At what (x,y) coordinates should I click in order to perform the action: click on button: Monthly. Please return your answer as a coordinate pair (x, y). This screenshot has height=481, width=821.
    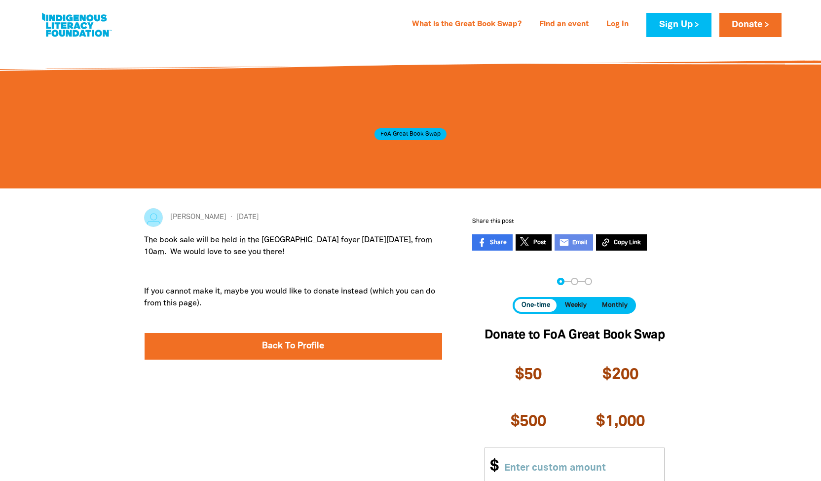
    Looking at the image, I should click on (615, 305).